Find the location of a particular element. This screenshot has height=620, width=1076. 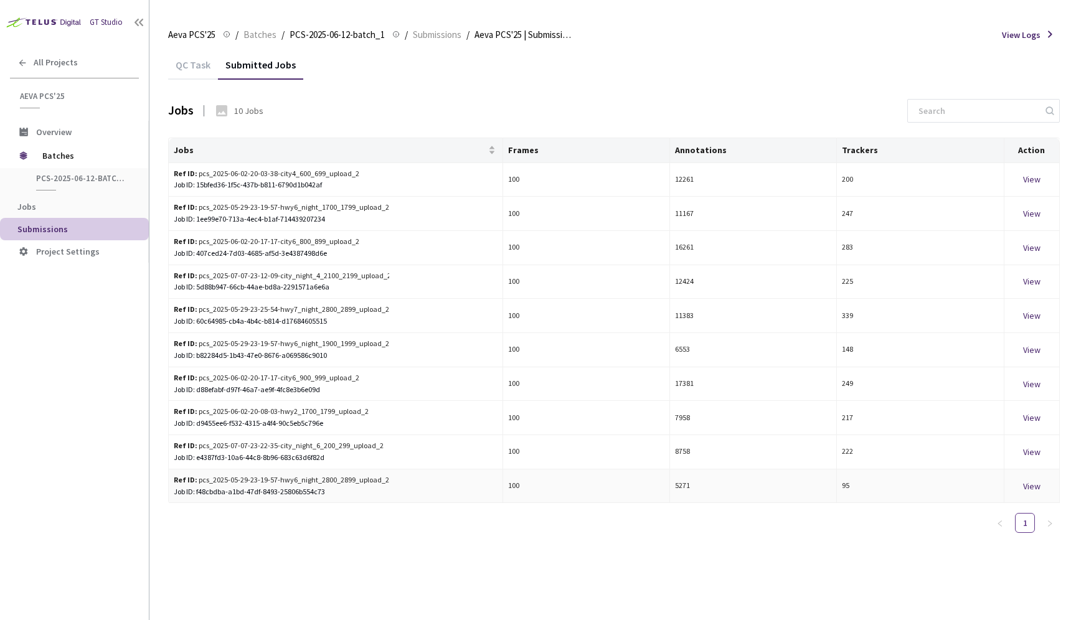

div: pcs_2025-06-02-20-03-38-city4_600_699_upload_2 is located at coordinates (281, 174).